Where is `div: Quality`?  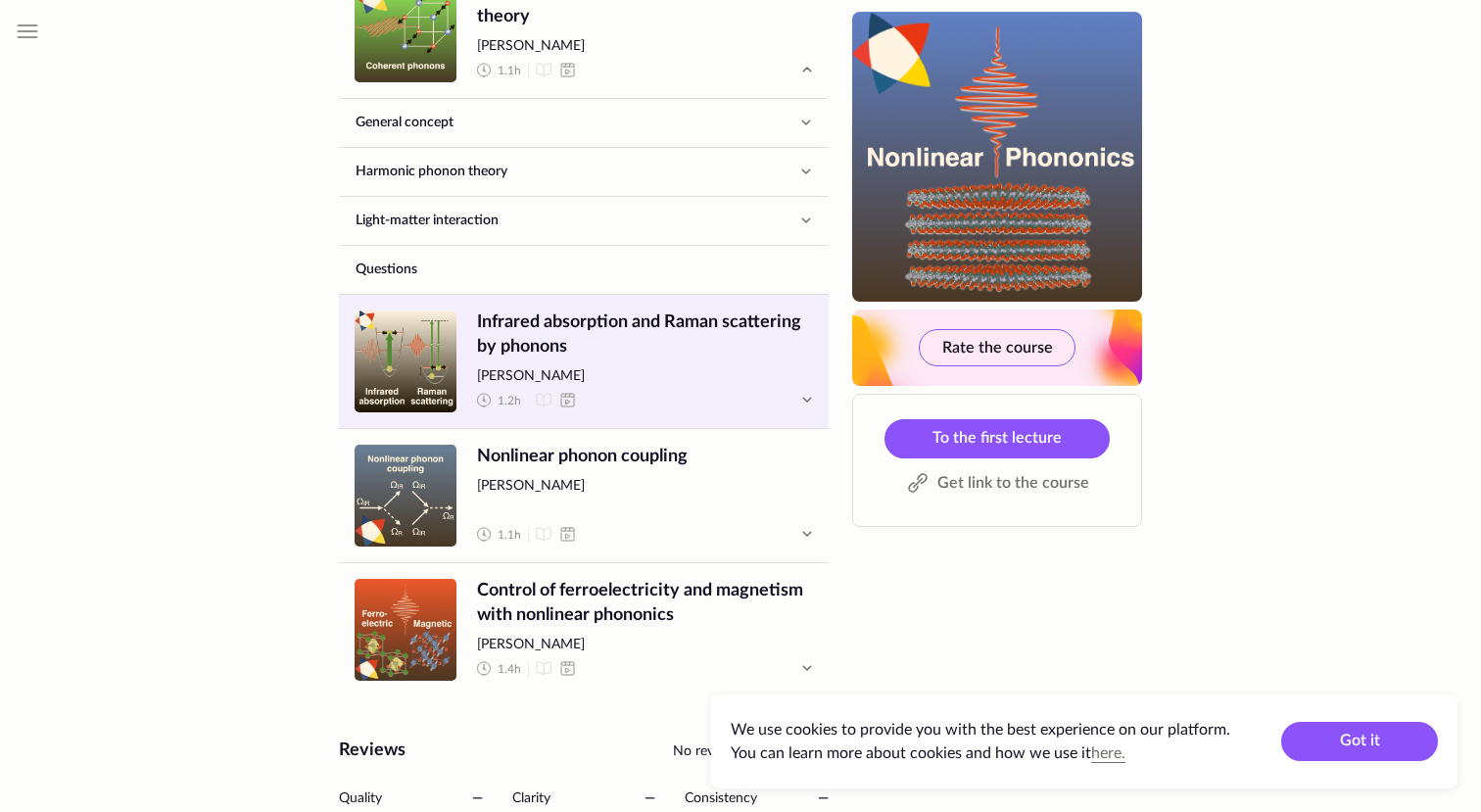
div: Quality is located at coordinates (361, 798).